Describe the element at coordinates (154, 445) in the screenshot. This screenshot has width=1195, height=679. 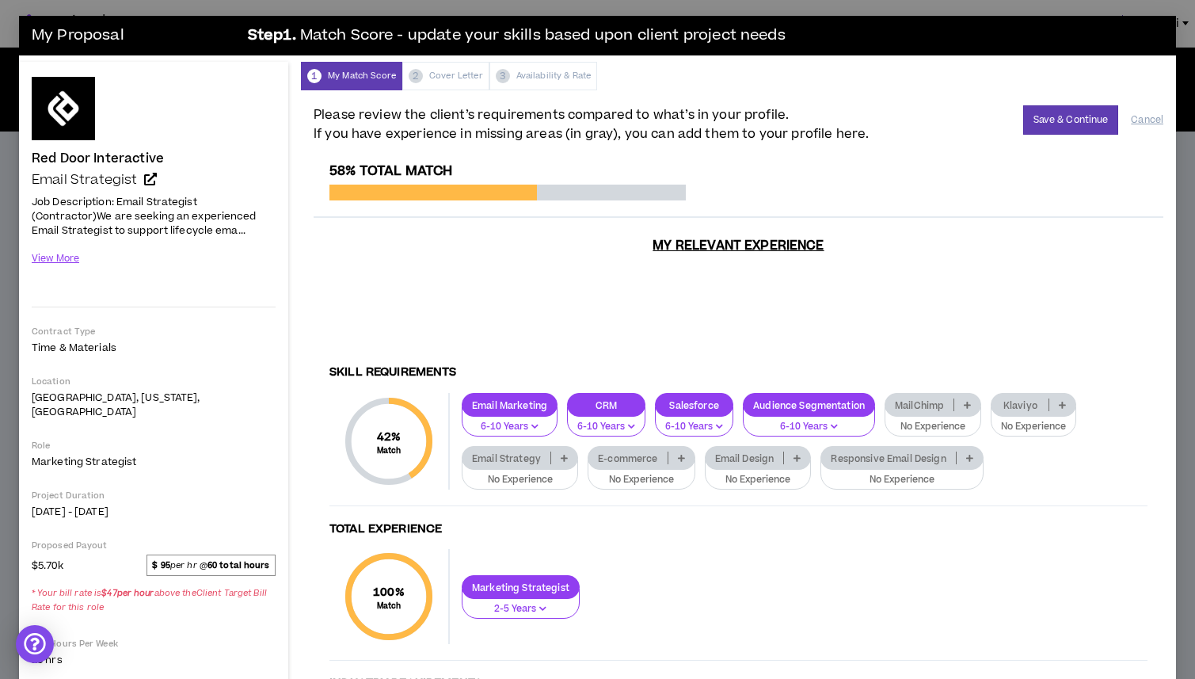
I see `p: Role` at that location.